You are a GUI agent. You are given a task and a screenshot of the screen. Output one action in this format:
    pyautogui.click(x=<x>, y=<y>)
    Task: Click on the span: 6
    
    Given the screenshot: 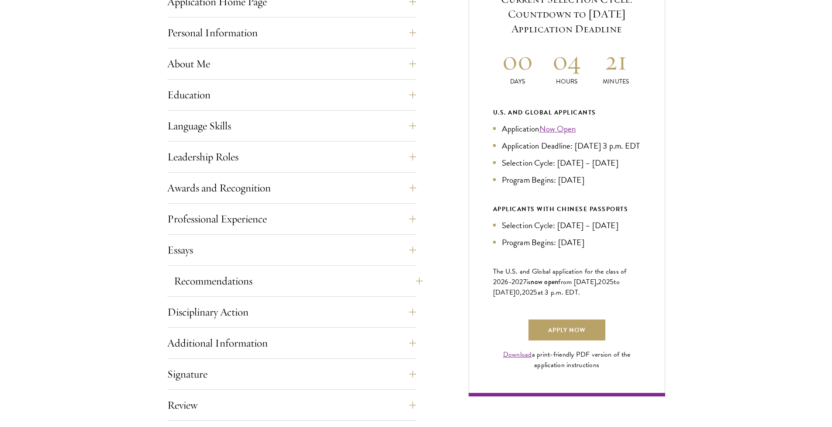 What is the action you would take?
    pyautogui.click(x=506, y=282)
    